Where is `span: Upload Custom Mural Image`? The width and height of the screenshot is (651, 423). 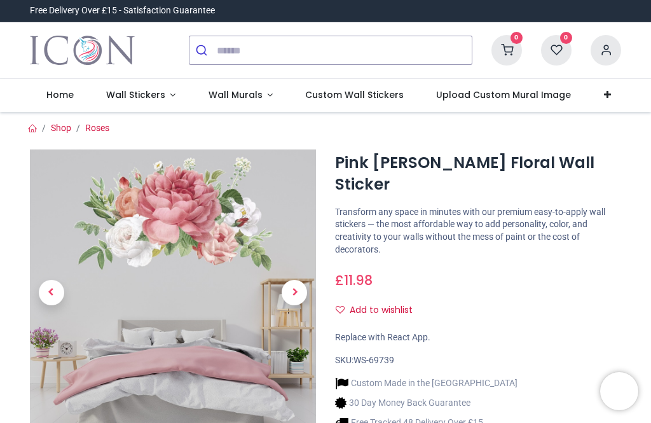
span: Upload Custom Mural Image is located at coordinates (504, 95).